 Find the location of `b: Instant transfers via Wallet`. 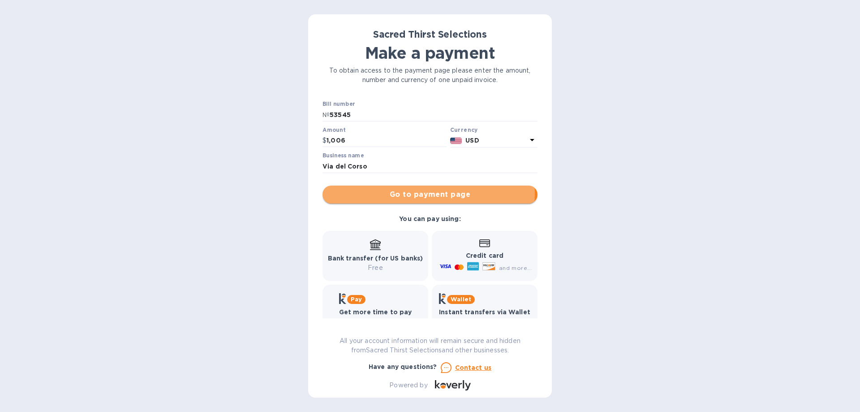

b: Instant transfers via Wallet is located at coordinates (485, 312).